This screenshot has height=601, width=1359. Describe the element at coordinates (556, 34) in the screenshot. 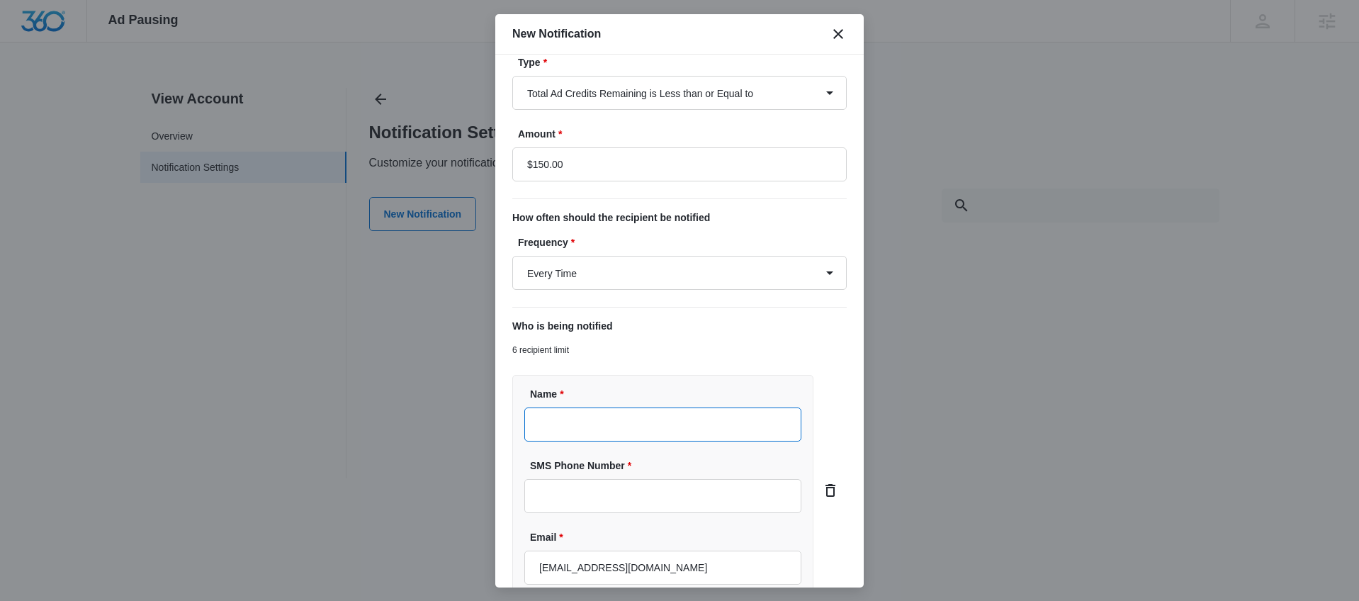

I see `h1: New Notification` at that location.